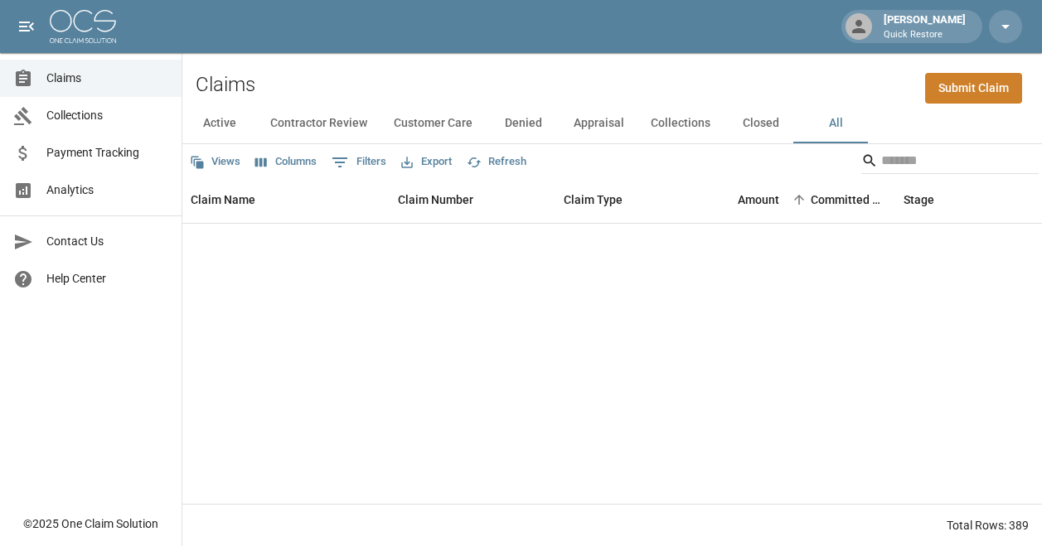 This screenshot has height=546, width=1042. I want to click on button: Collections, so click(681, 124).